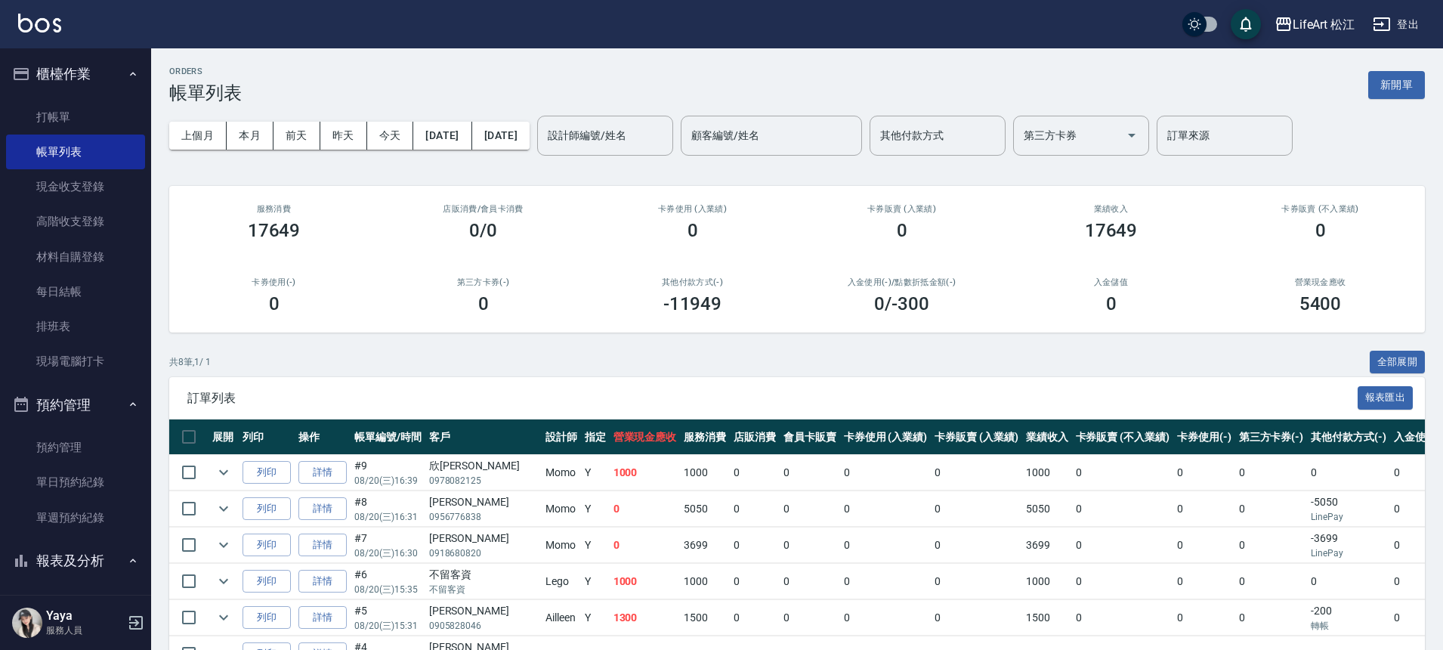 The width and height of the screenshot is (1443, 650). I want to click on th: 展開, so click(224, 437).